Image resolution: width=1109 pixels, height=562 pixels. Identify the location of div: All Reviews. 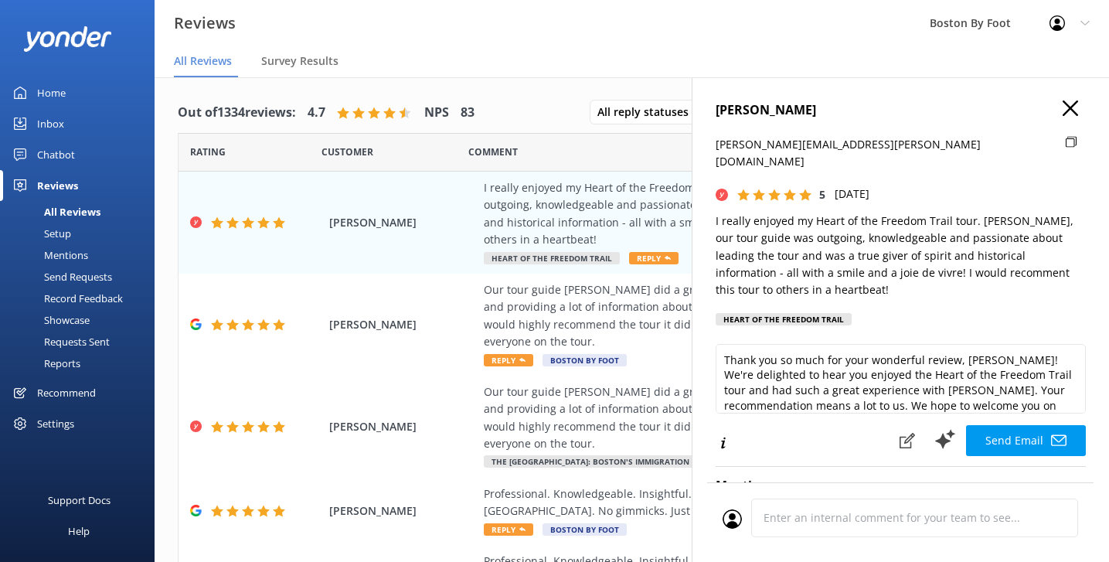
(55, 212).